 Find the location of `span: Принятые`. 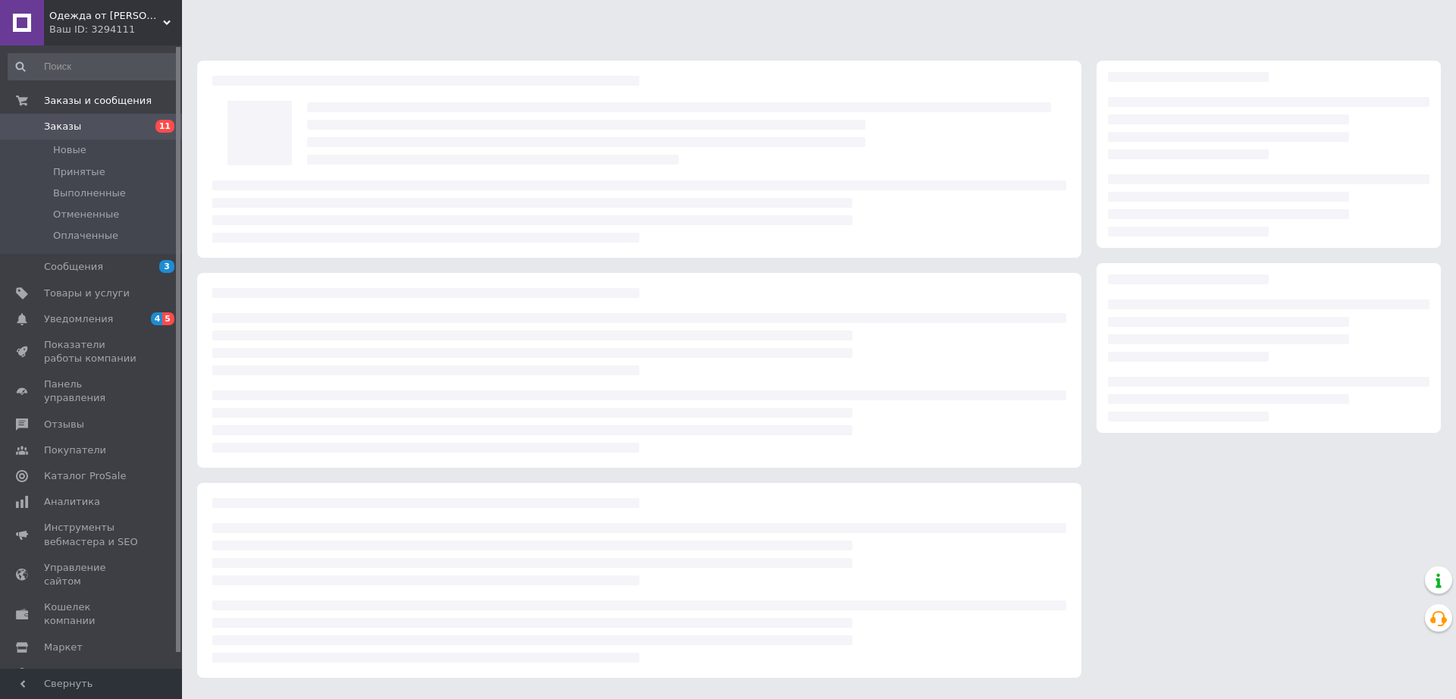

span: Принятые is located at coordinates (79, 172).